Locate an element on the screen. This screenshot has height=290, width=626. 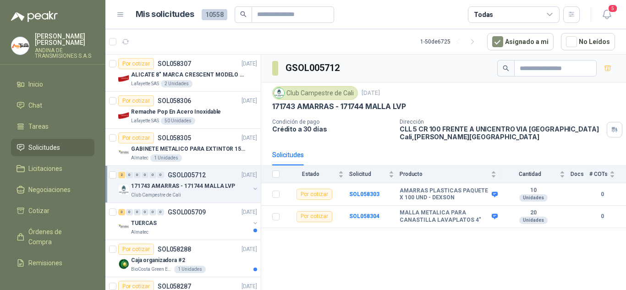
p: ANDINA DE TRANSMISIONES S.A.S is located at coordinates (65, 53).